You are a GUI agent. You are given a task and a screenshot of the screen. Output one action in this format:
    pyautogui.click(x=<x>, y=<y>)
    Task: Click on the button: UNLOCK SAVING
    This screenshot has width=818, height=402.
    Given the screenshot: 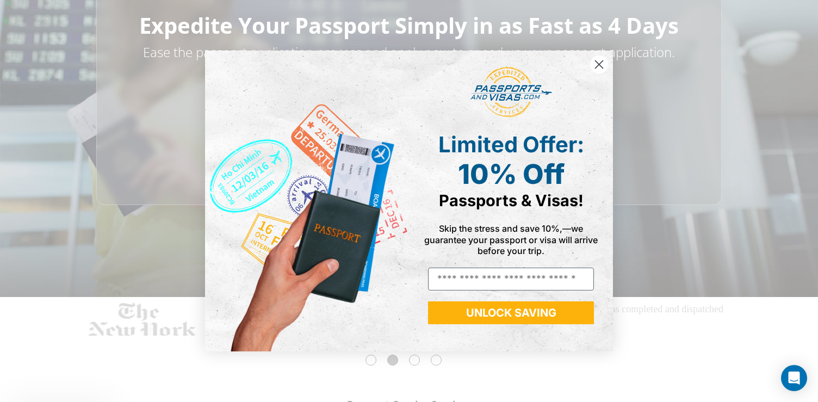 What is the action you would take?
    pyautogui.click(x=511, y=313)
    